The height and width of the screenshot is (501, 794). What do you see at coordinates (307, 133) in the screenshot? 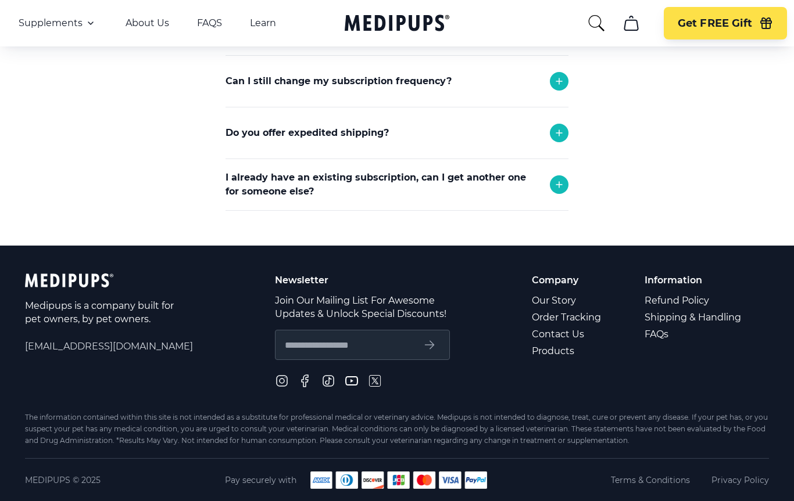
I see `p: Do you offer expedited shipping?` at bounding box center [307, 133].